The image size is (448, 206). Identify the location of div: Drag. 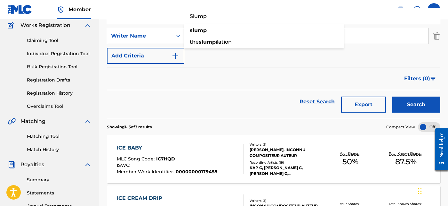
(420, 191).